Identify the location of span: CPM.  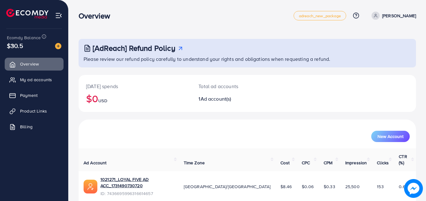
(328, 162).